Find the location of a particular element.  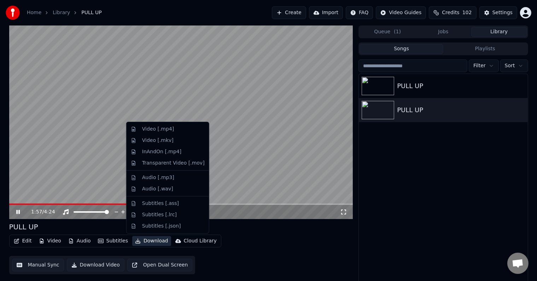

button: Settings is located at coordinates (498, 13).